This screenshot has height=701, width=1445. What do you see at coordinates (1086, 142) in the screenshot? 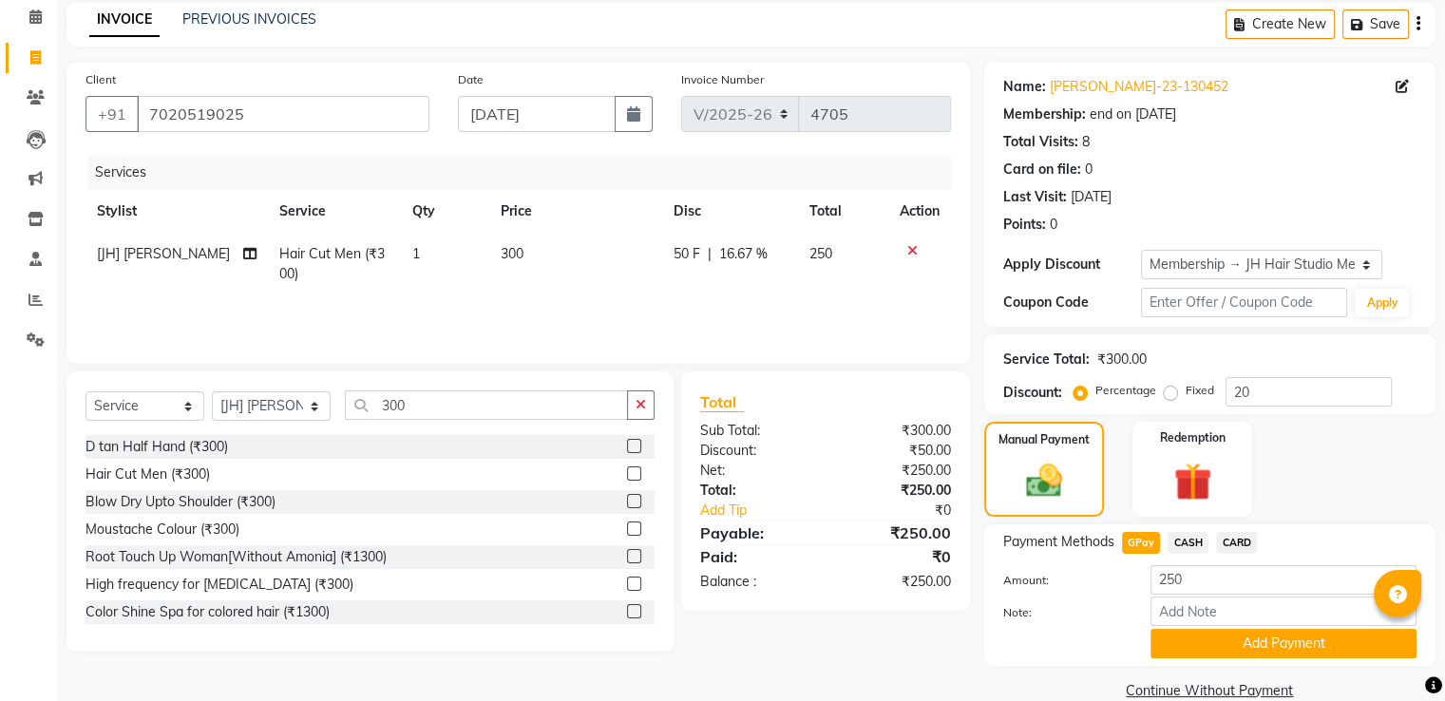
I see `div: 8` at bounding box center [1086, 142].